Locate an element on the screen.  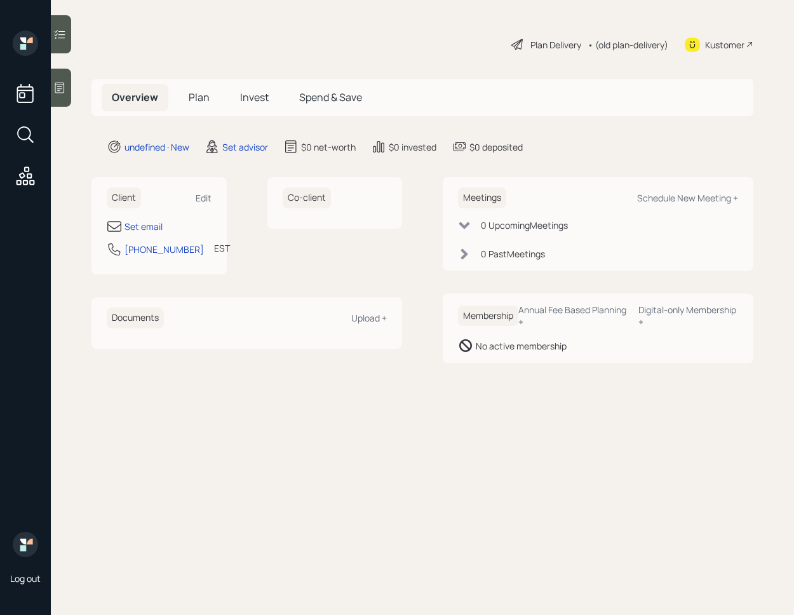
span: Spend & Save is located at coordinates (330, 97).